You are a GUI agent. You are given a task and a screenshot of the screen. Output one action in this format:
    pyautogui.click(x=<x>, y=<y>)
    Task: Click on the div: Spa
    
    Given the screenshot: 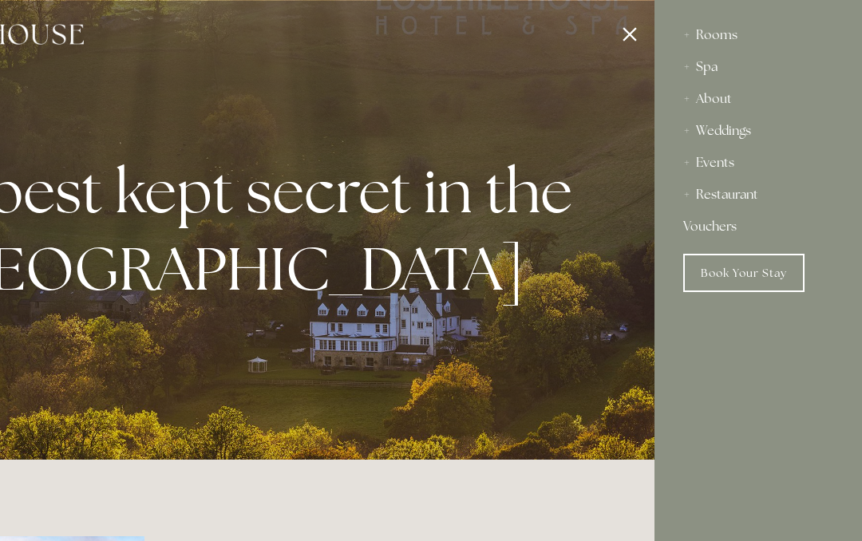 What is the action you would take?
    pyautogui.click(x=758, y=67)
    